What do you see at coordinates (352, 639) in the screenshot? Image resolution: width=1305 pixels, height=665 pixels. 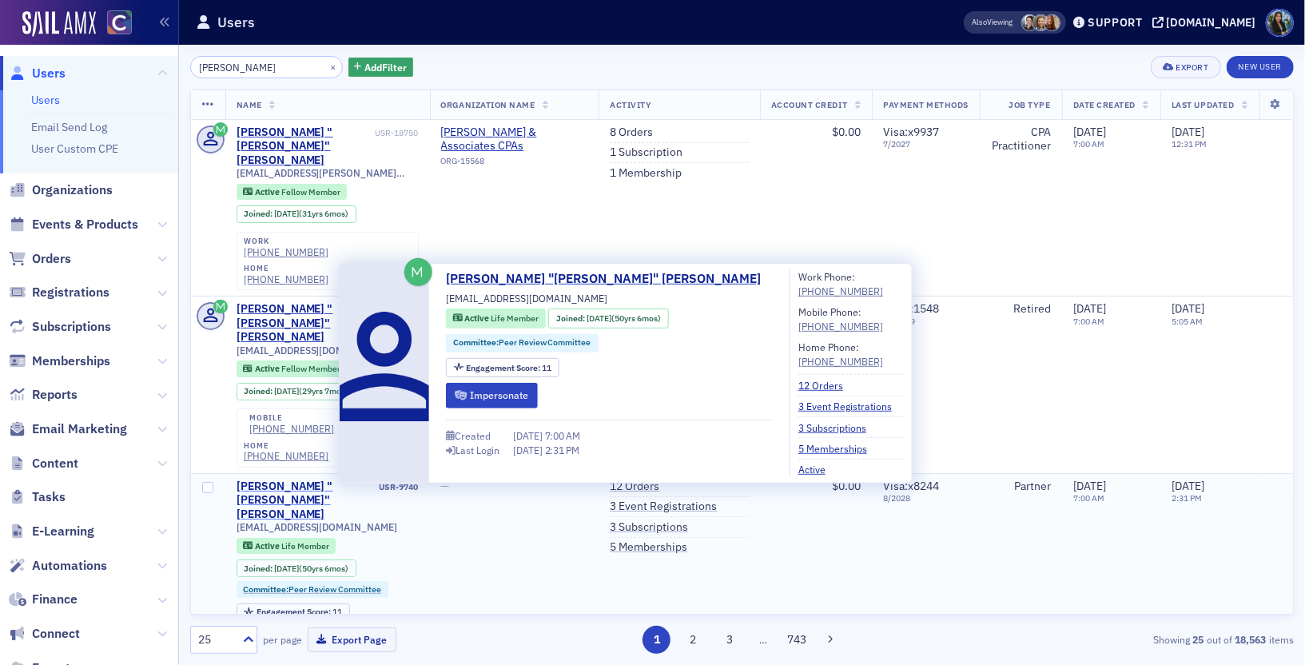 I see `button: Export Page` at bounding box center [352, 639].